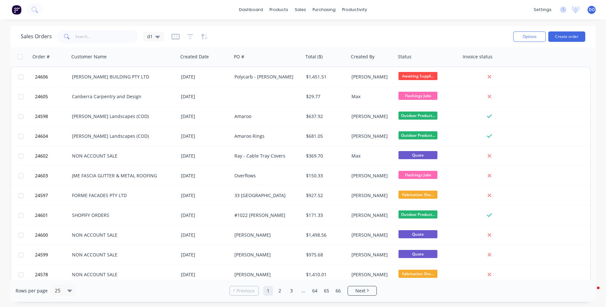 The width and height of the screenshot is (606, 307). I want to click on div: $29.77, so click(325, 97).